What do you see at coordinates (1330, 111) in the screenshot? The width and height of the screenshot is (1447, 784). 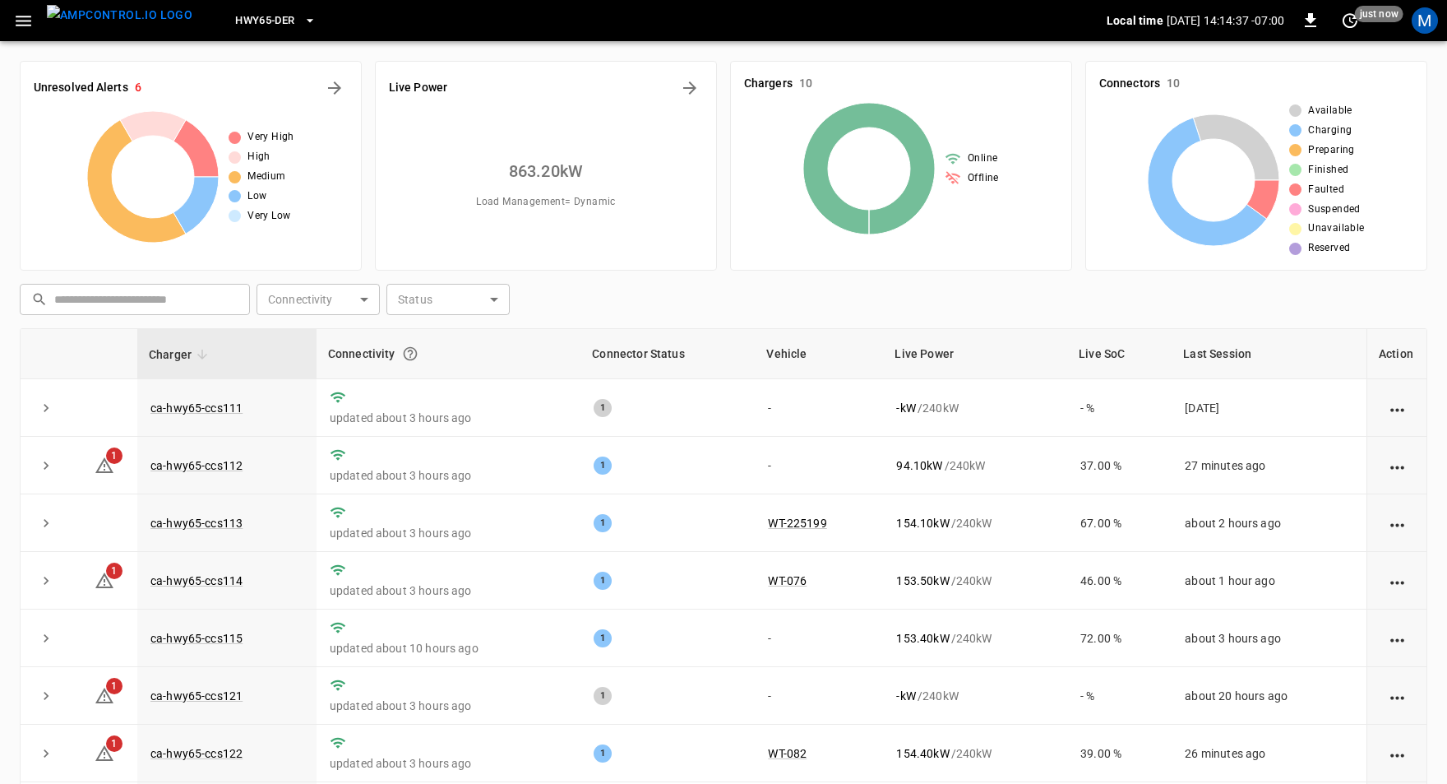 I see `span: Available` at bounding box center [1330, 111].